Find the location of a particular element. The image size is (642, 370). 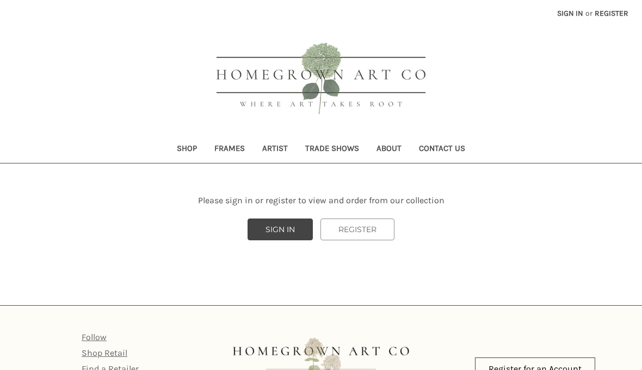

span: or is located at coordinates (589, 13).